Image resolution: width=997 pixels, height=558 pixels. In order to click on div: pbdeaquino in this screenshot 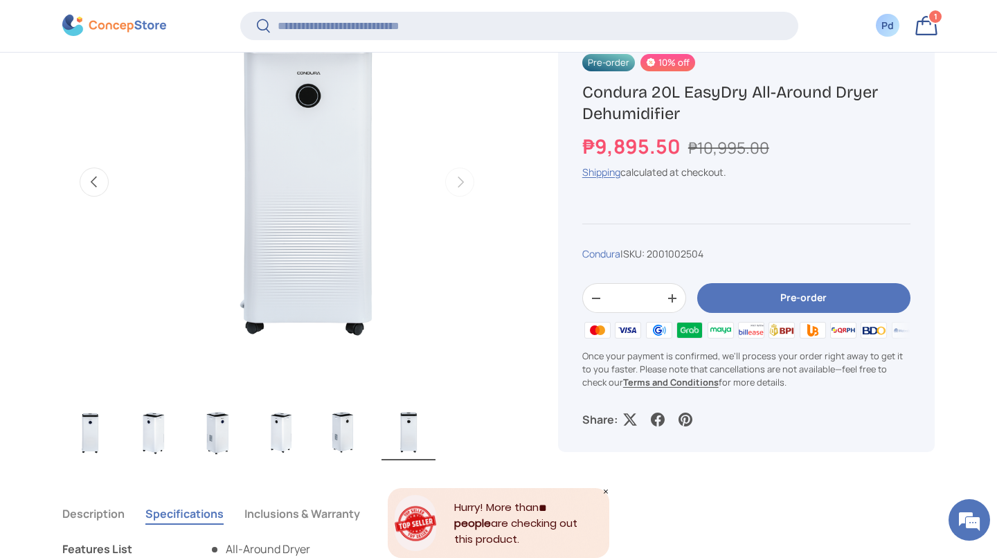, I will do `click(134, 251)`.